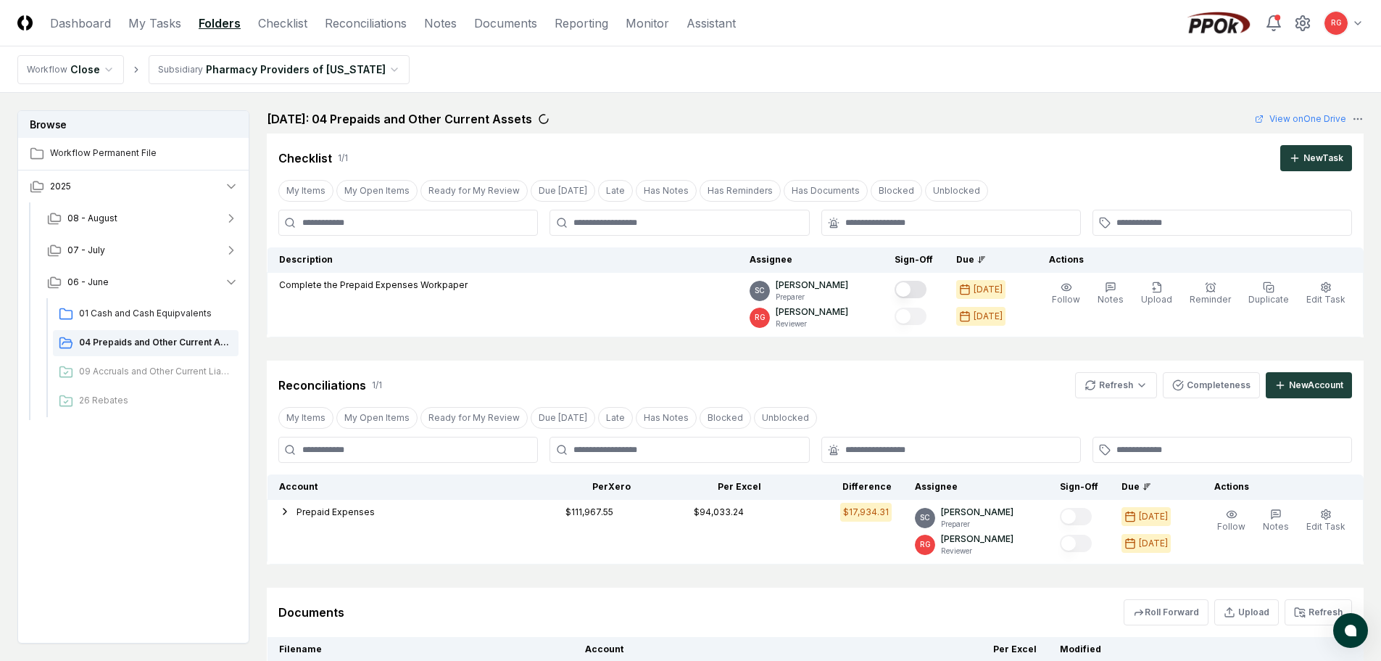 Image resolution: width=1381 pixels, height=661 pixels. I want to click on span: Follow, so click(1066, 299).